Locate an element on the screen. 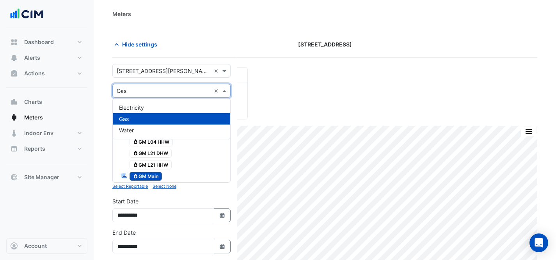 The image size is (556, 260). span: Charts is located at coordinates (33, 102).